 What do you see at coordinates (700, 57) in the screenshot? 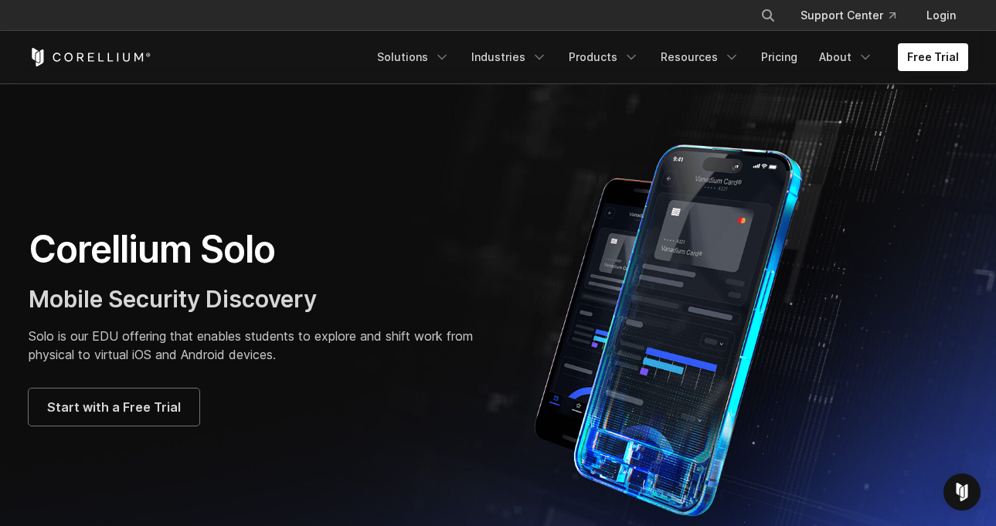
I see `a: Resources` at bounding box center [700, 57].